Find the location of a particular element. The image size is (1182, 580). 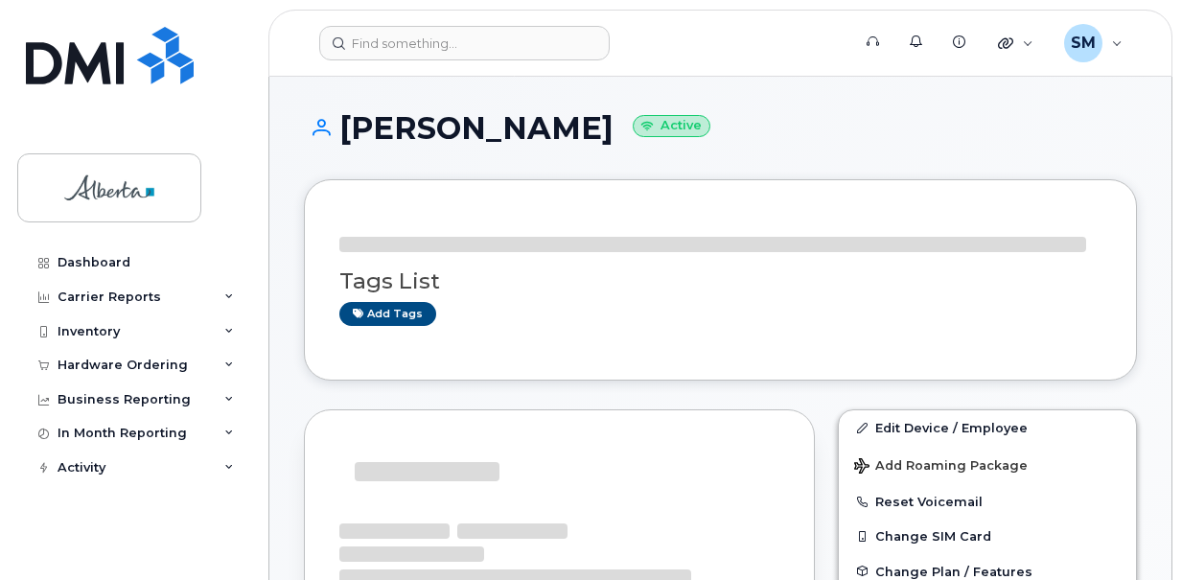

a: Add tags is located at coordinates (387, 314).